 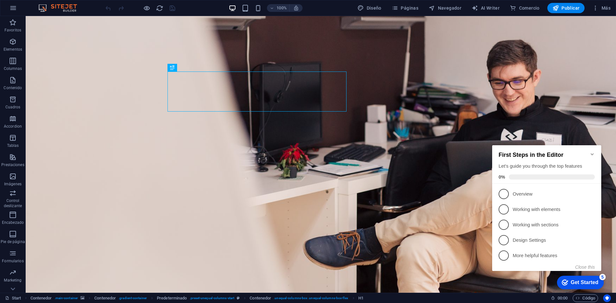 I want to click on img: Editor Logo, so click(x=61, y=8).